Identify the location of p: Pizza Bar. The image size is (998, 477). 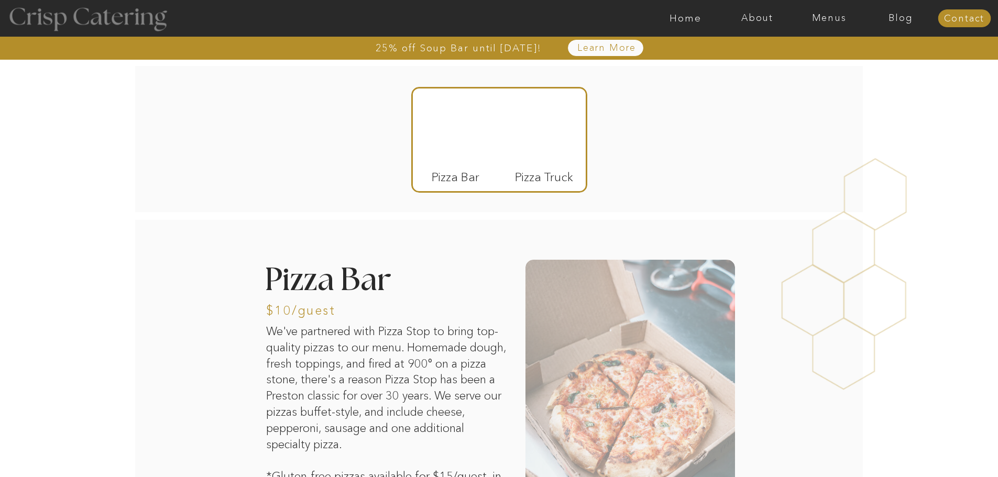
(455, 175).